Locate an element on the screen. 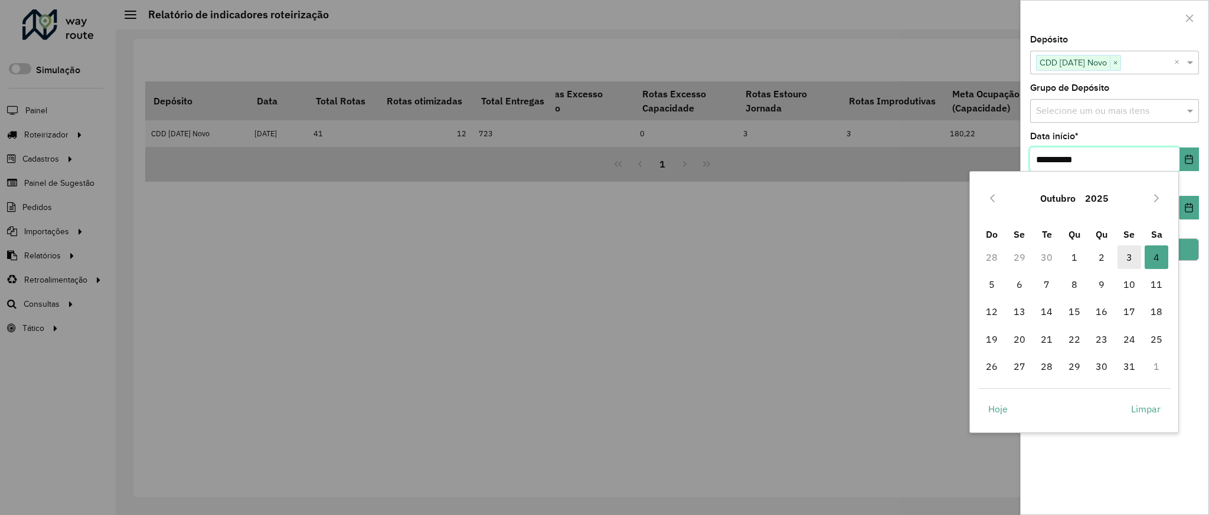 The image size is (1209, 515). span: 12 is located at coordinates (992, 312).